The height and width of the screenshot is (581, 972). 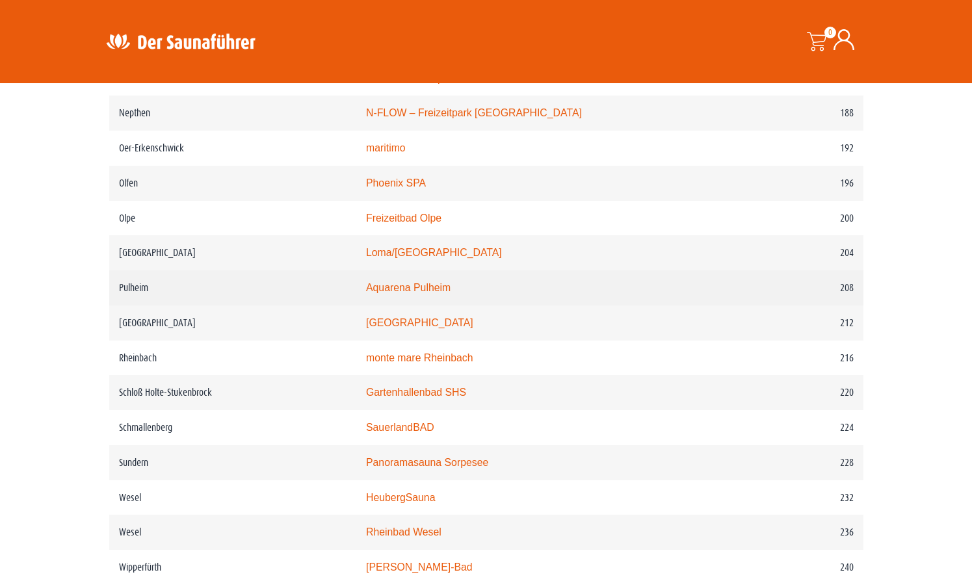 I want to click on td: Schloß Holte-Stukenbrock, so click(x=233, y=393).